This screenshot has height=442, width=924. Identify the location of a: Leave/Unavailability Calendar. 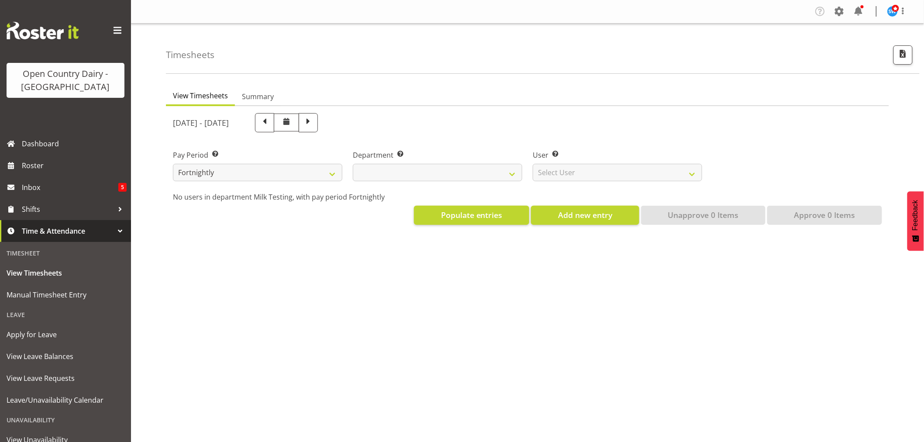
(66, 400).